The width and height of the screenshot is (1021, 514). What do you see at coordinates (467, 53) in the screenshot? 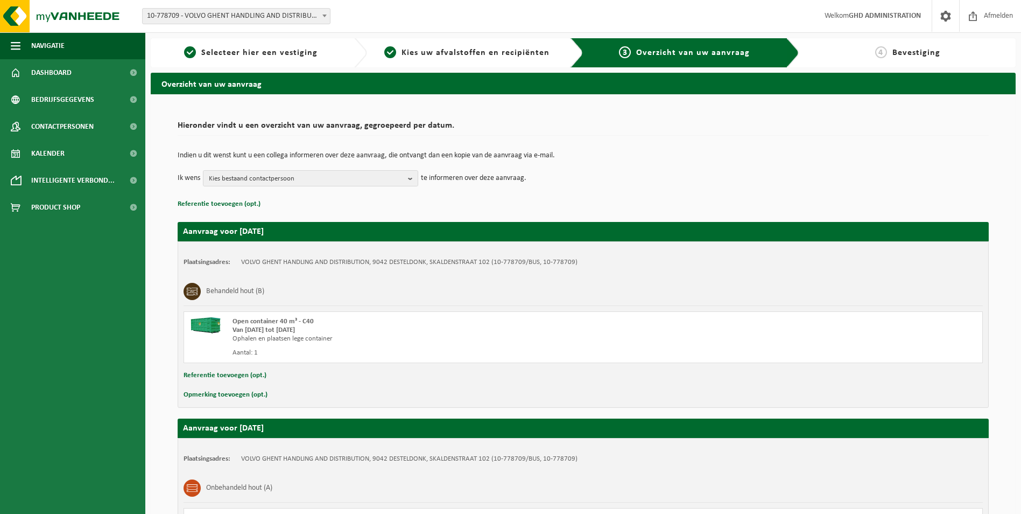
I see `a: 2Kies uw afvalstoffen en recipiënten` at bounding box center [467, 53].